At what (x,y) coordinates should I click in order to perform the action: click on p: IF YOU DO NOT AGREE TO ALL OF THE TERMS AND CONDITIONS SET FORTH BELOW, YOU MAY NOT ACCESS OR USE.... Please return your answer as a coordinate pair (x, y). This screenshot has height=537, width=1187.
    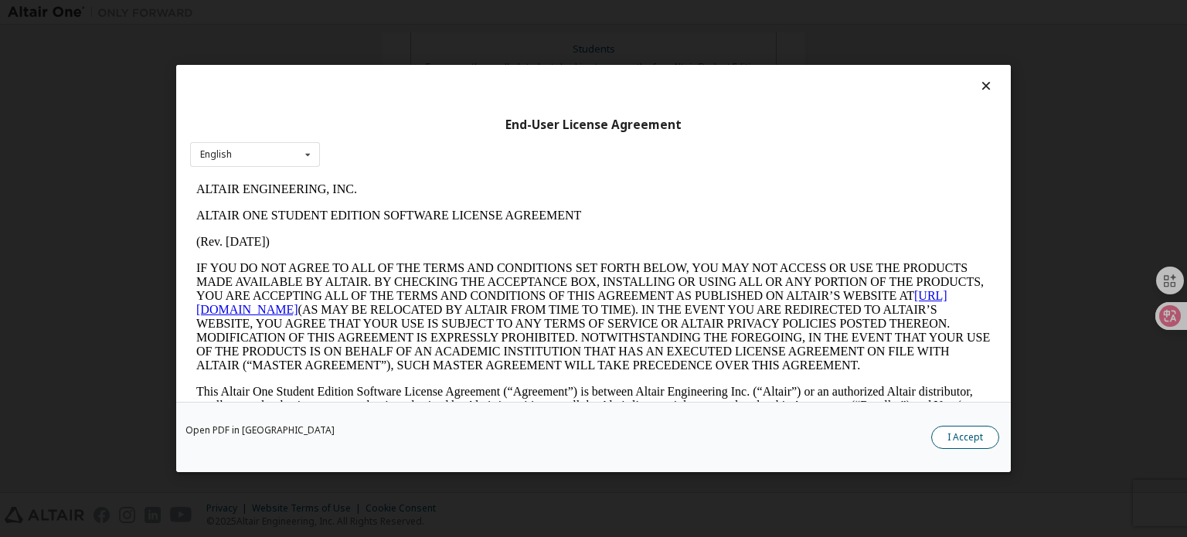
    Looking at the image, I should click on (403, 141).